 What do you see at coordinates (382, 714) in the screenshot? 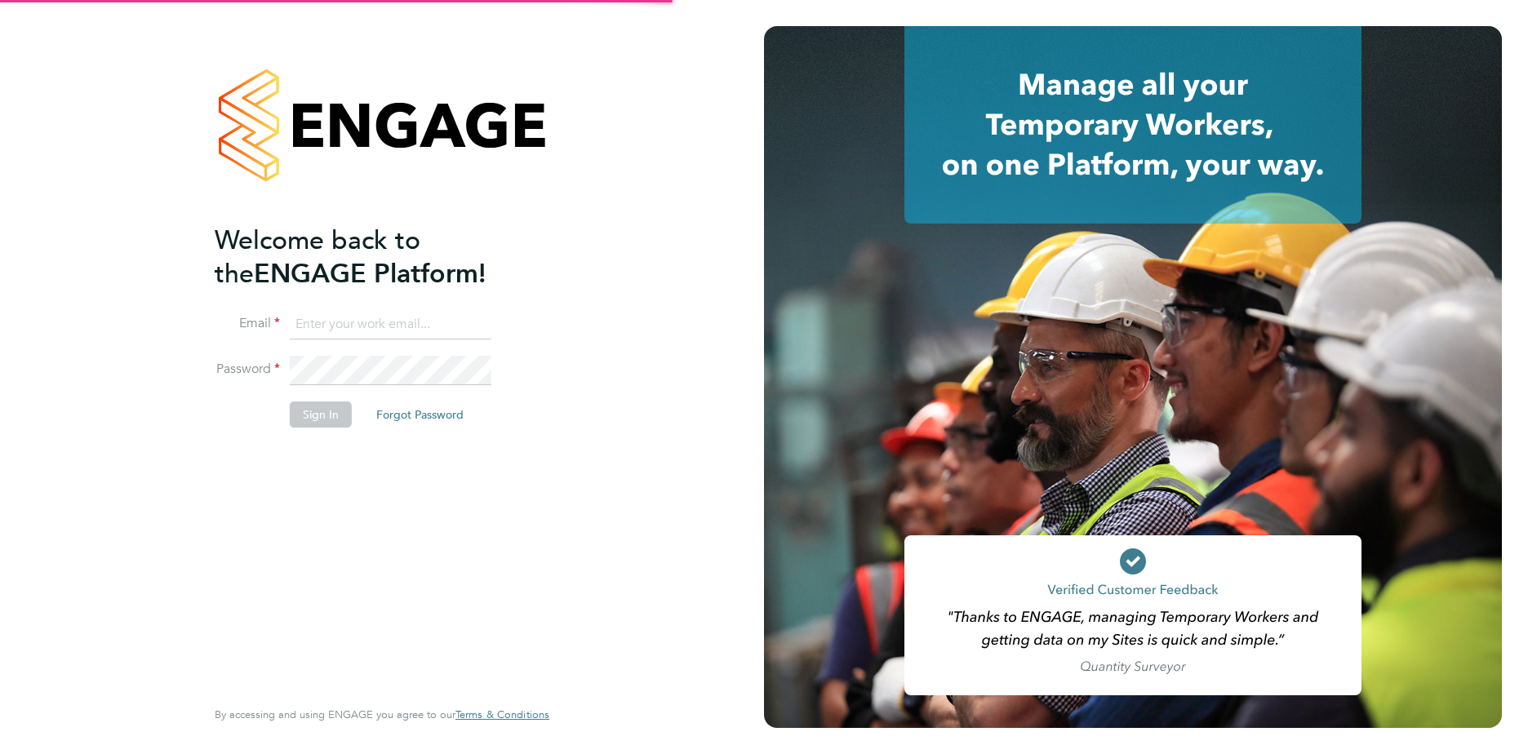
I see `span: By accessing and using ENGAGE you agree to our` at bounding box center [382, 714].